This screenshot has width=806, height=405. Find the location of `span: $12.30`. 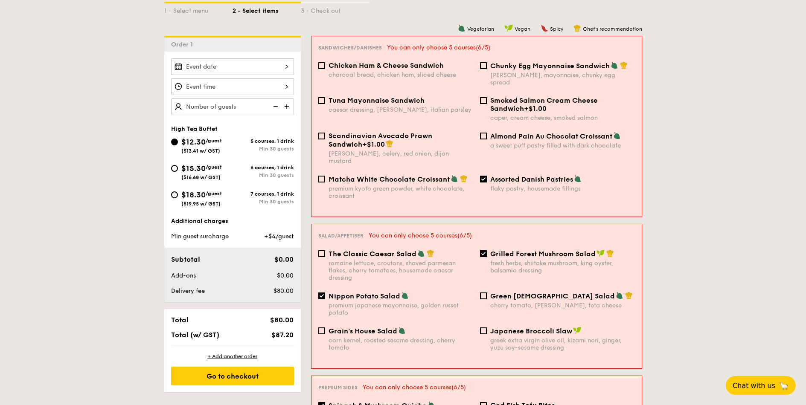

span: $12.30 is located at coordinates (193, 142).